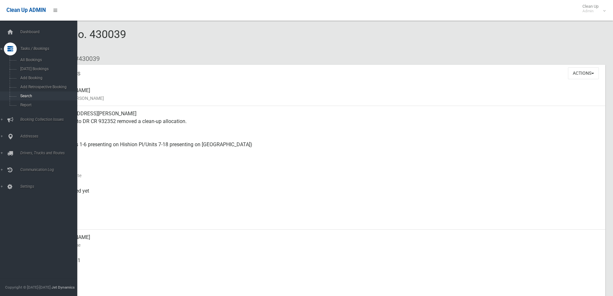  I want to click on span: Booking Collection Issues, so click(50, 119).